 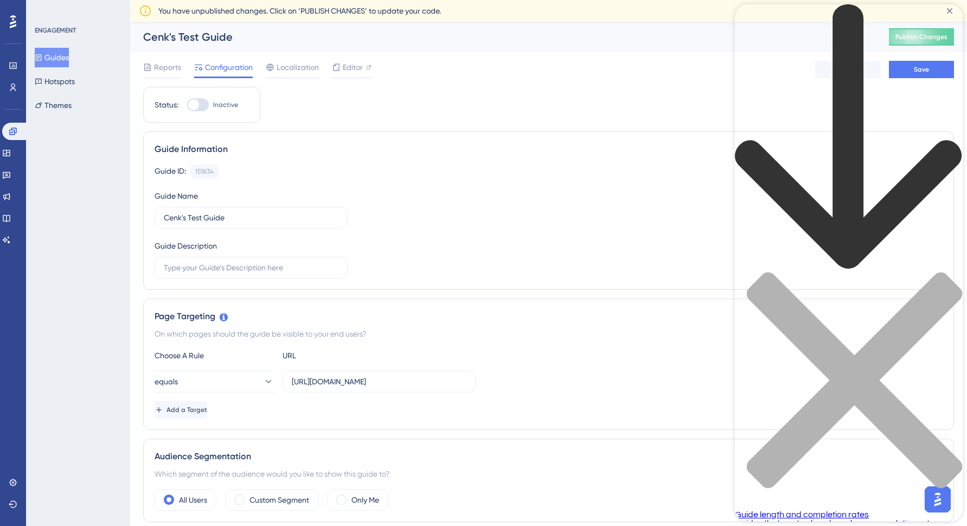 I want to click on span: Add a Target, so click(x=187, y=410).